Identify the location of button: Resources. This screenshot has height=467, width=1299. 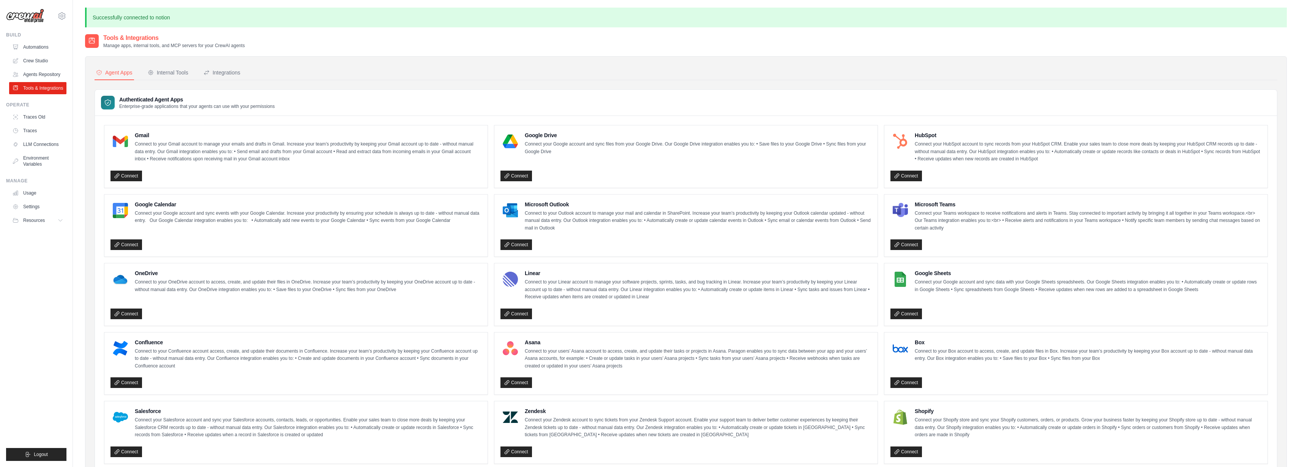
(38, 220).